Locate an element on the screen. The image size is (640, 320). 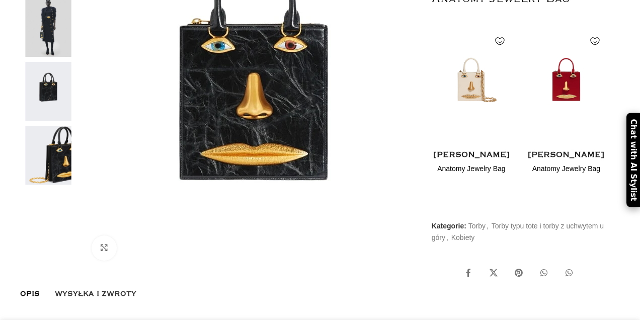
a: Facebook social link is located at coordinates (469, 273).